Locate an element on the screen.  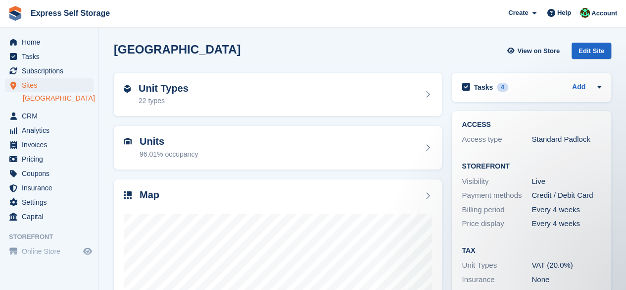
img: unit-icn-7be61d7bf1b0ce9d3e12c5938cc71ed9869f7b940bace4675aadf7bd6d80202e.svg is located at coordinates (128, 141).